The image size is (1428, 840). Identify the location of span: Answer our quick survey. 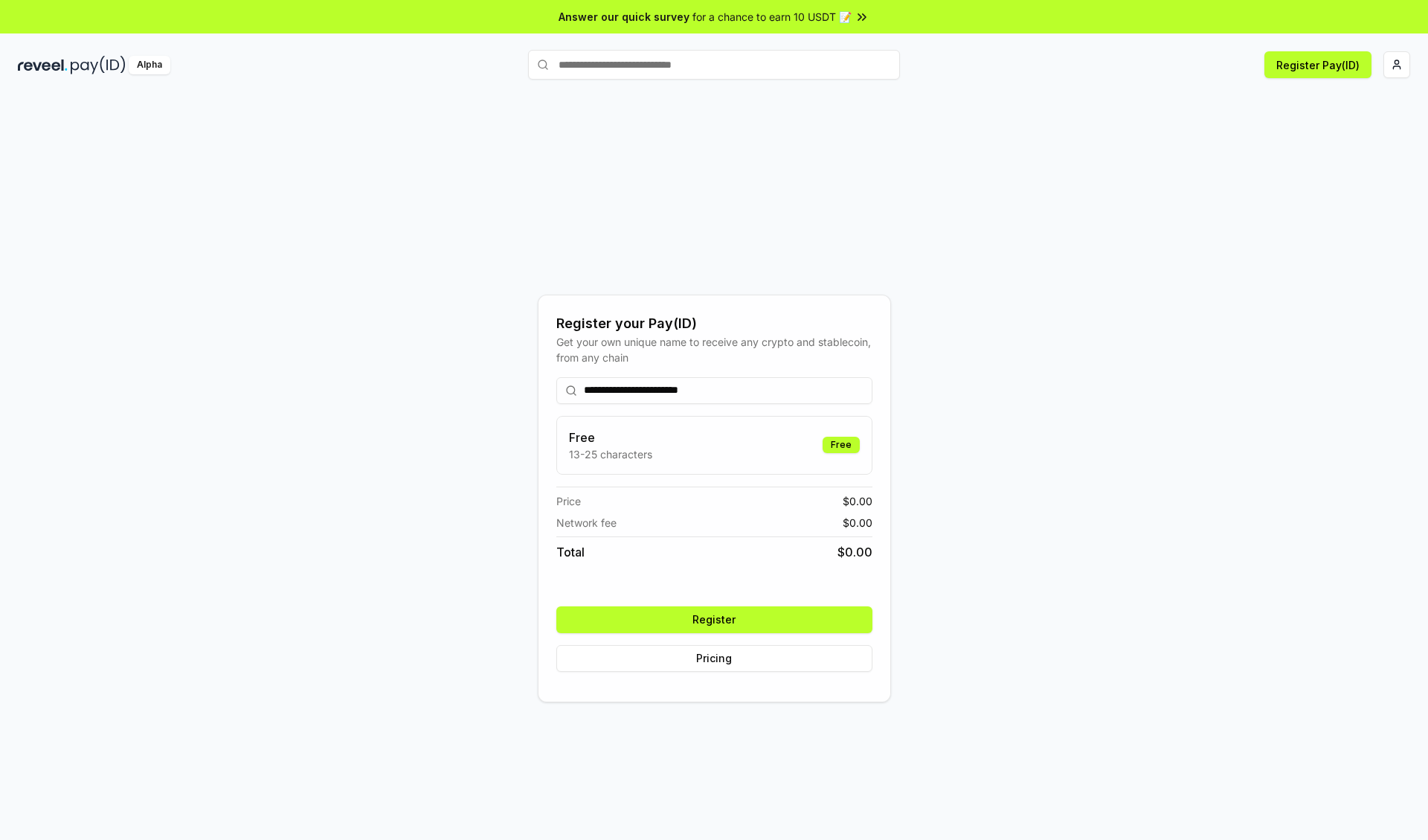
(623, 17).